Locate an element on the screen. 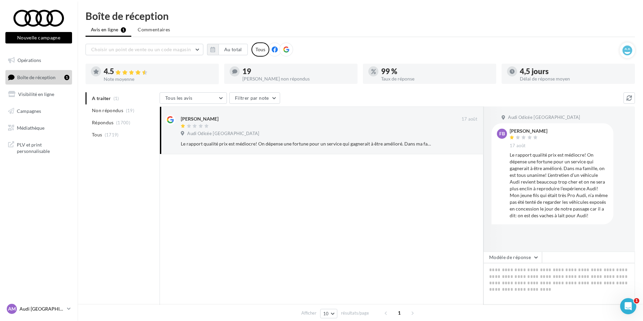  span: AM is located at coordinates (12, 309).